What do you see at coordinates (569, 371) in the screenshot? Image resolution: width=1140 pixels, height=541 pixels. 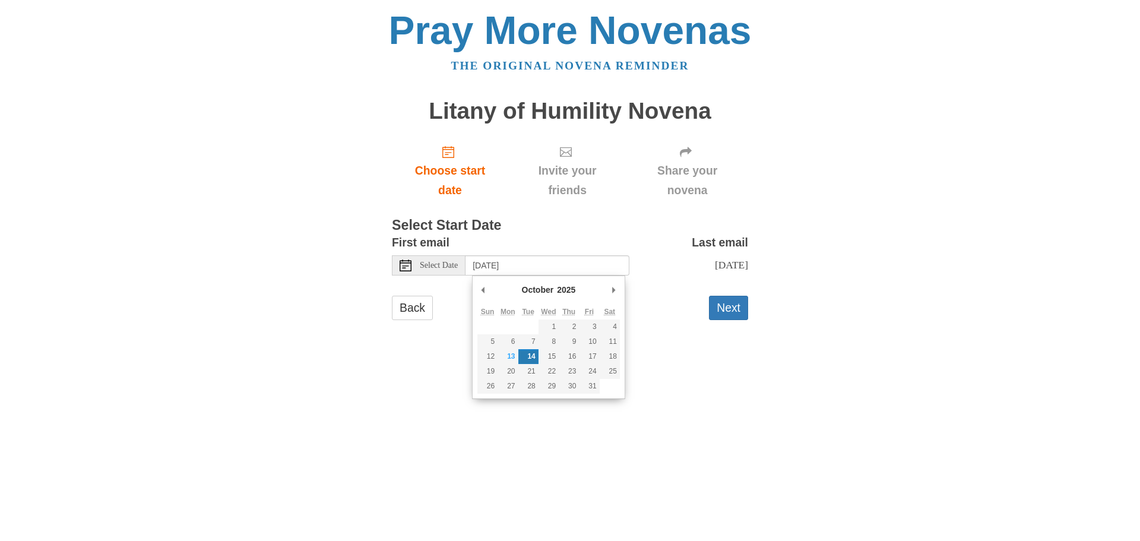 I see `button: 23` at bounding box center [569, 371].